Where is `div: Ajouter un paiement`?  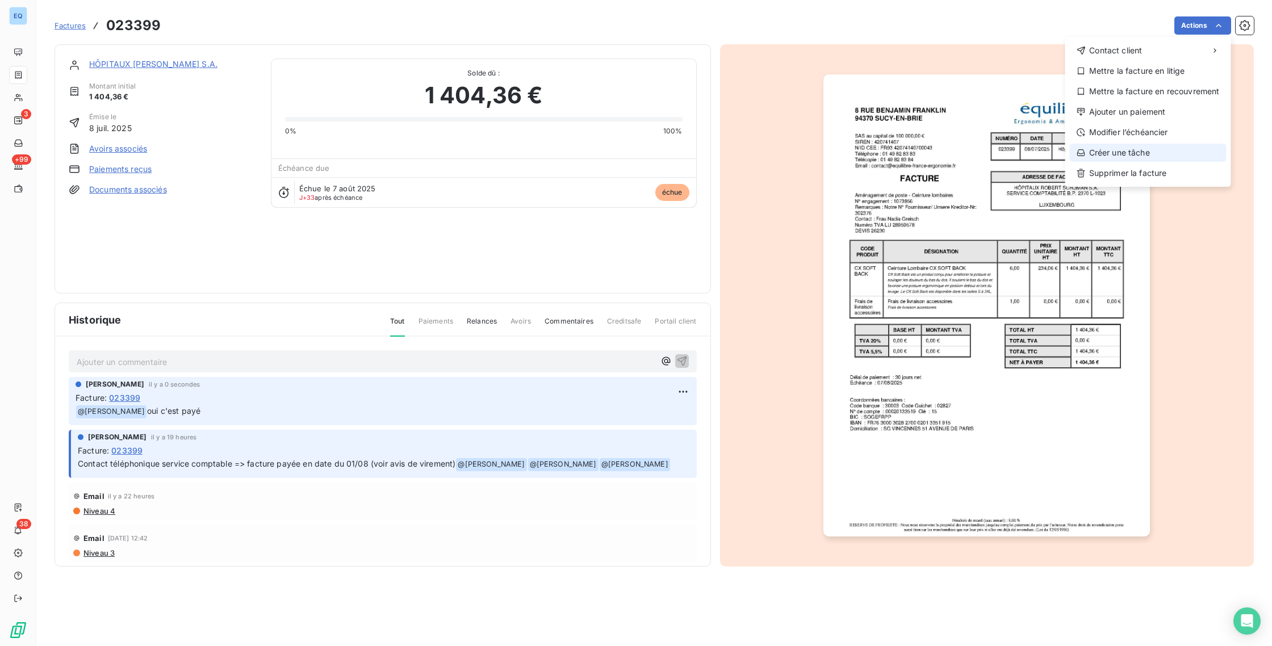
div: Ajouter un paiement is located at coordinates (1148, 112).